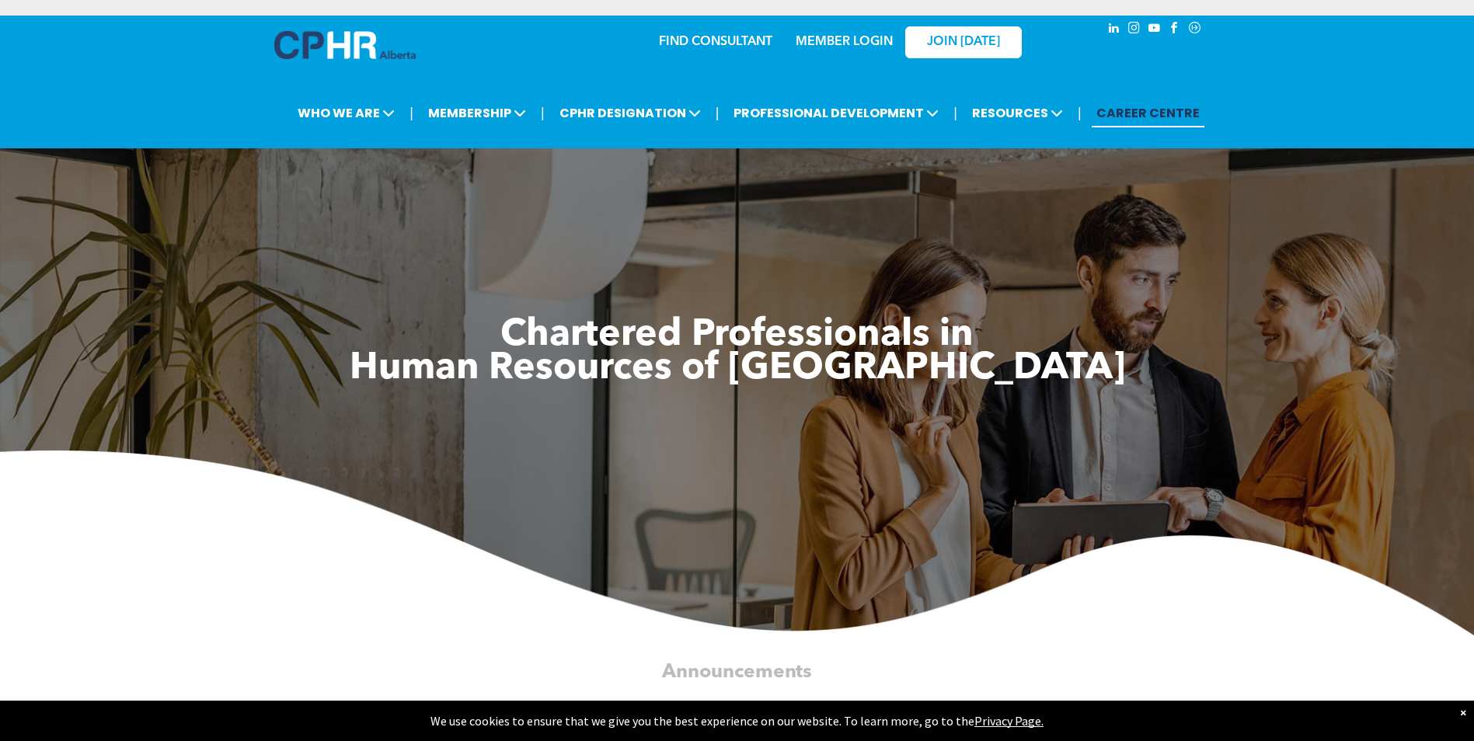  Describe the element at coordinates (1009, 721) in the screenshot. I see `a: Privacy Page.` at that location.